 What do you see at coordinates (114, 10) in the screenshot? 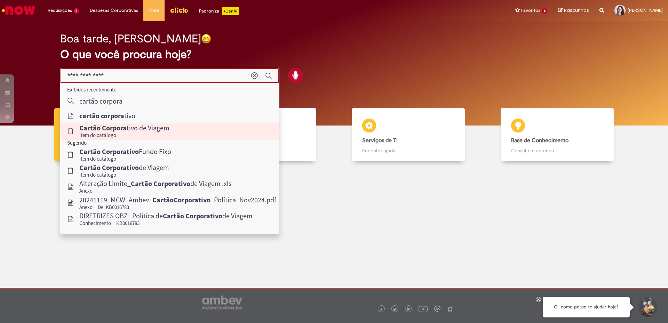
I see `span: Despesas Corporativas` at bounding box center [114, 10].